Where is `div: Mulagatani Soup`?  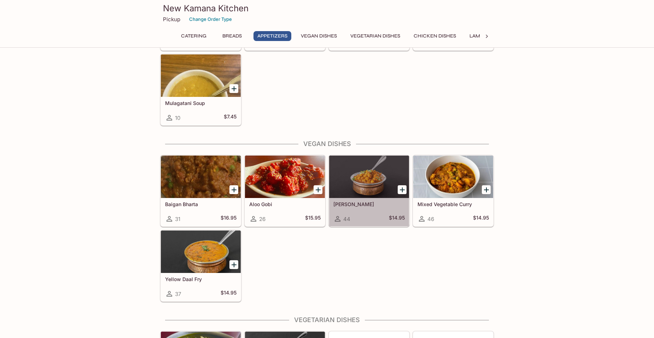 div: Mulagatani Soup is located at coordinates (201, 76).